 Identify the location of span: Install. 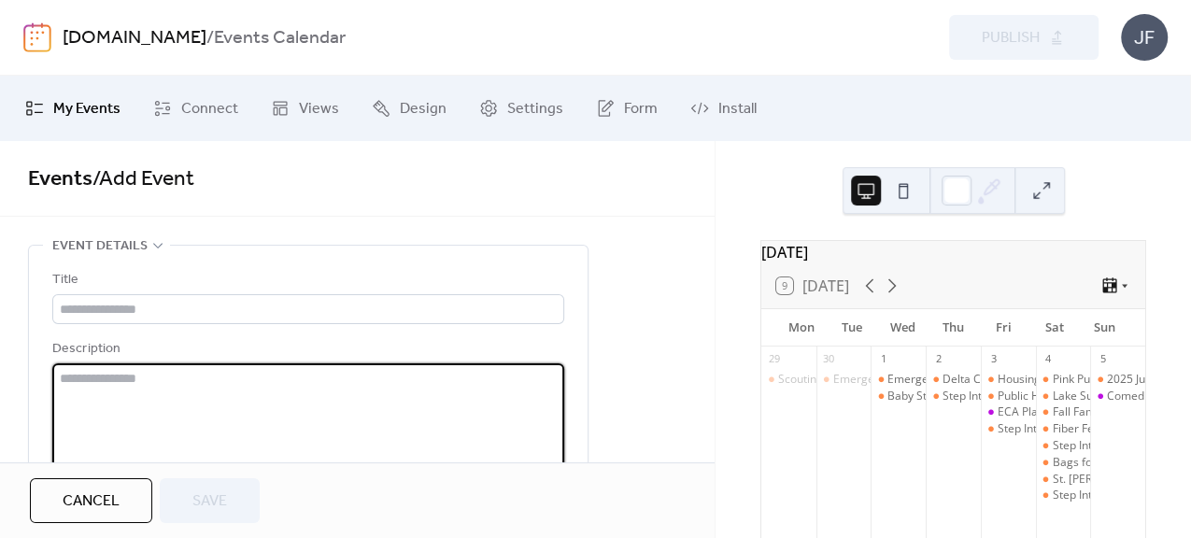
(737, 109).